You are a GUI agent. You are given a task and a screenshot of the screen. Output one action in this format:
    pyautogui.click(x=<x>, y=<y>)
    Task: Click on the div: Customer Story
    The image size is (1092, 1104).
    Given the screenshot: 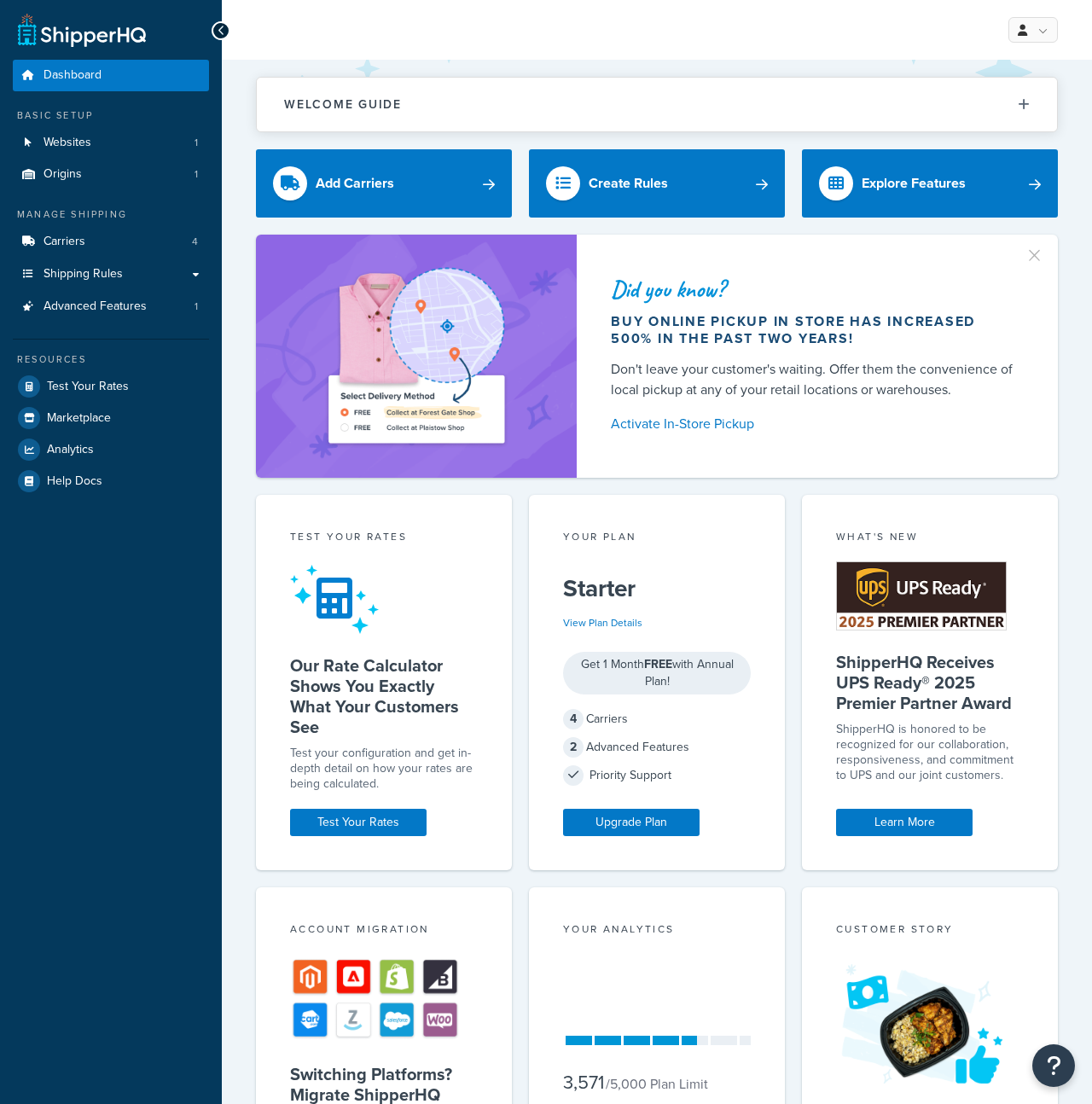 What is the action you would take?
    pyautogui.click(x=930, y=931)
    